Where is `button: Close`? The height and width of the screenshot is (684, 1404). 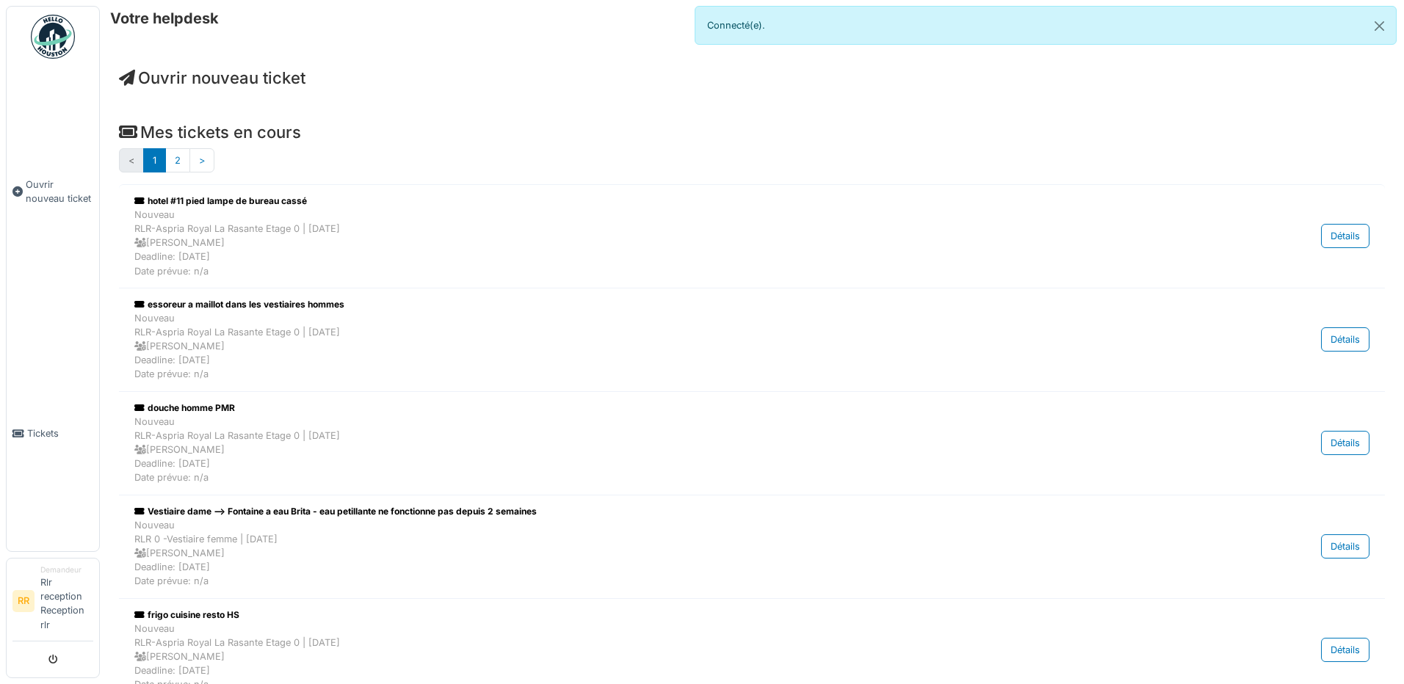 button: Close is located at coordinates (1379, 26).